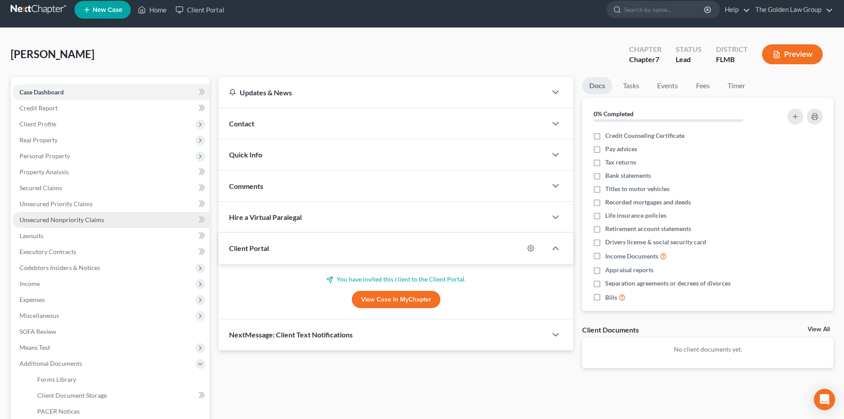  I want to click on span: Secured Claims, so click(41, 187).